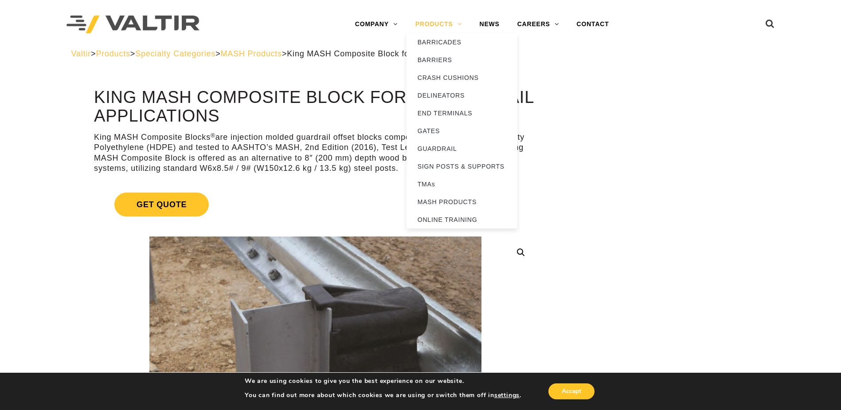 The image size is (841, 410). Describe the element at coordinates (251, 54) in the screenshot. I see `span: MASH Products` at that location.